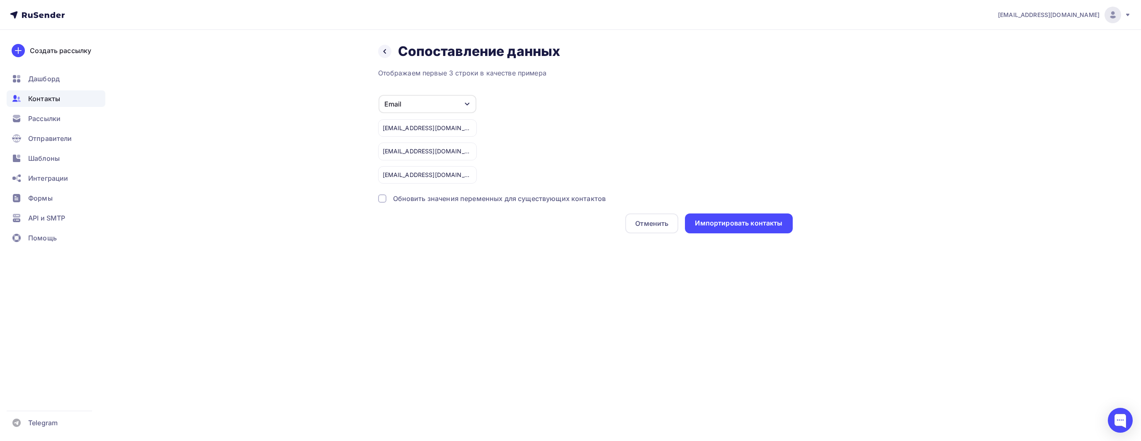 The width and height of the screenshot is (1141, 441). I want to click on div: Отменить, so click(652, 223).